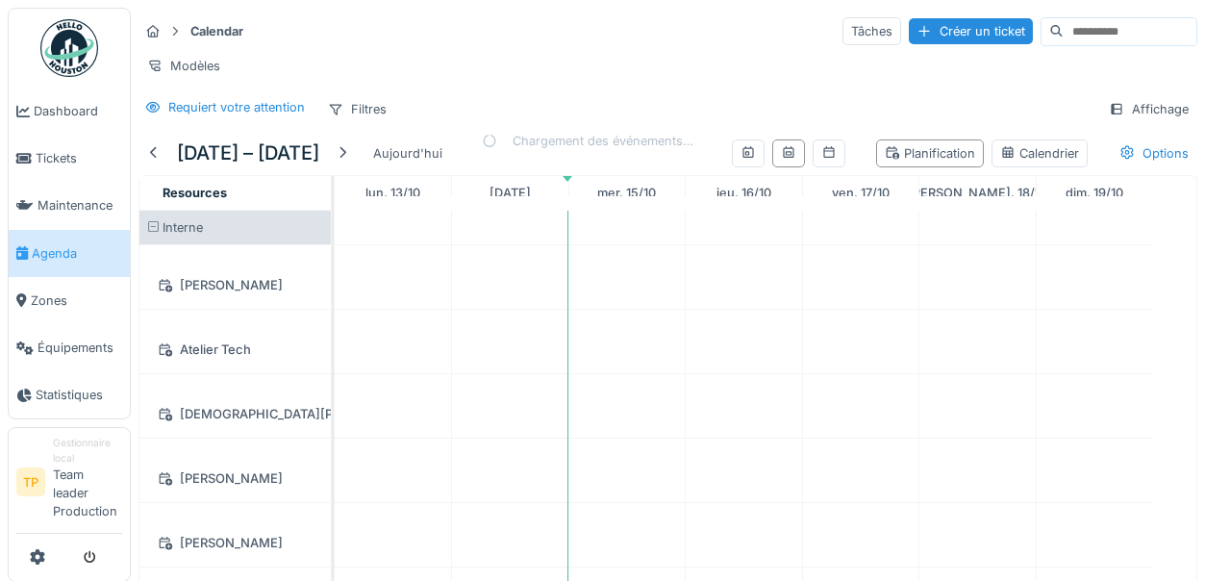  What do you see at coordinates (31, 482) in the screenshot?
I see `li: TP` at bounding box center [31, 482].